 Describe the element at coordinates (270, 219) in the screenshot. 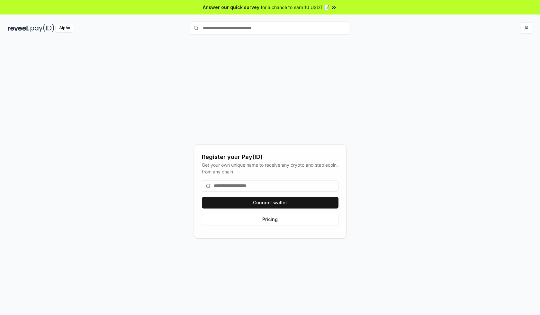

I see `button: Pricing` at that location.